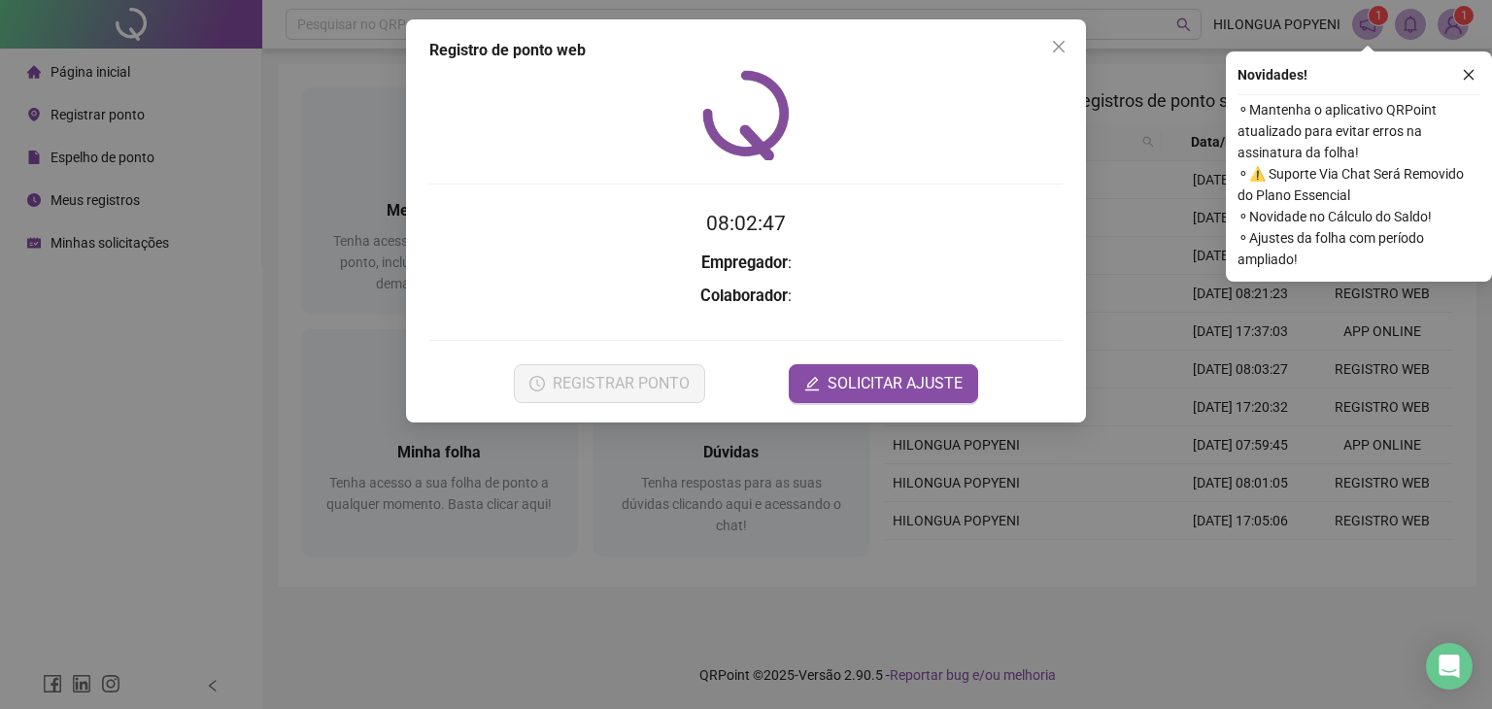 The image size is (1492, 709). Describe the element at coordinates (1449, 666) in the screenshot. I see `div: Open Intercom Messenger` at that location.